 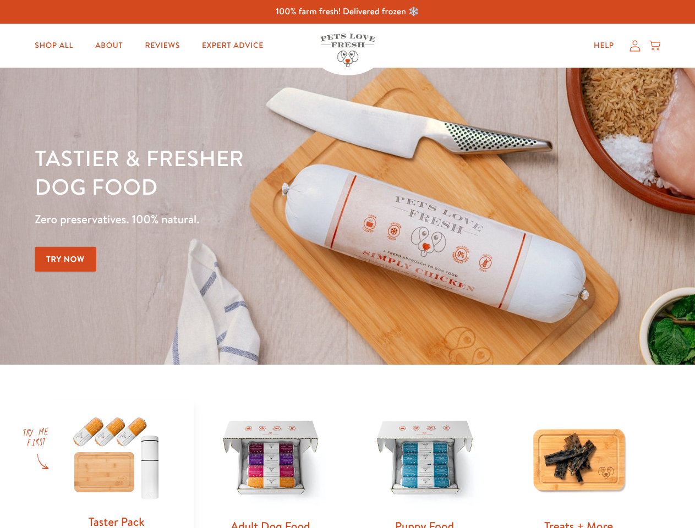 I want to click on a: About, so click(x=109, y=46).